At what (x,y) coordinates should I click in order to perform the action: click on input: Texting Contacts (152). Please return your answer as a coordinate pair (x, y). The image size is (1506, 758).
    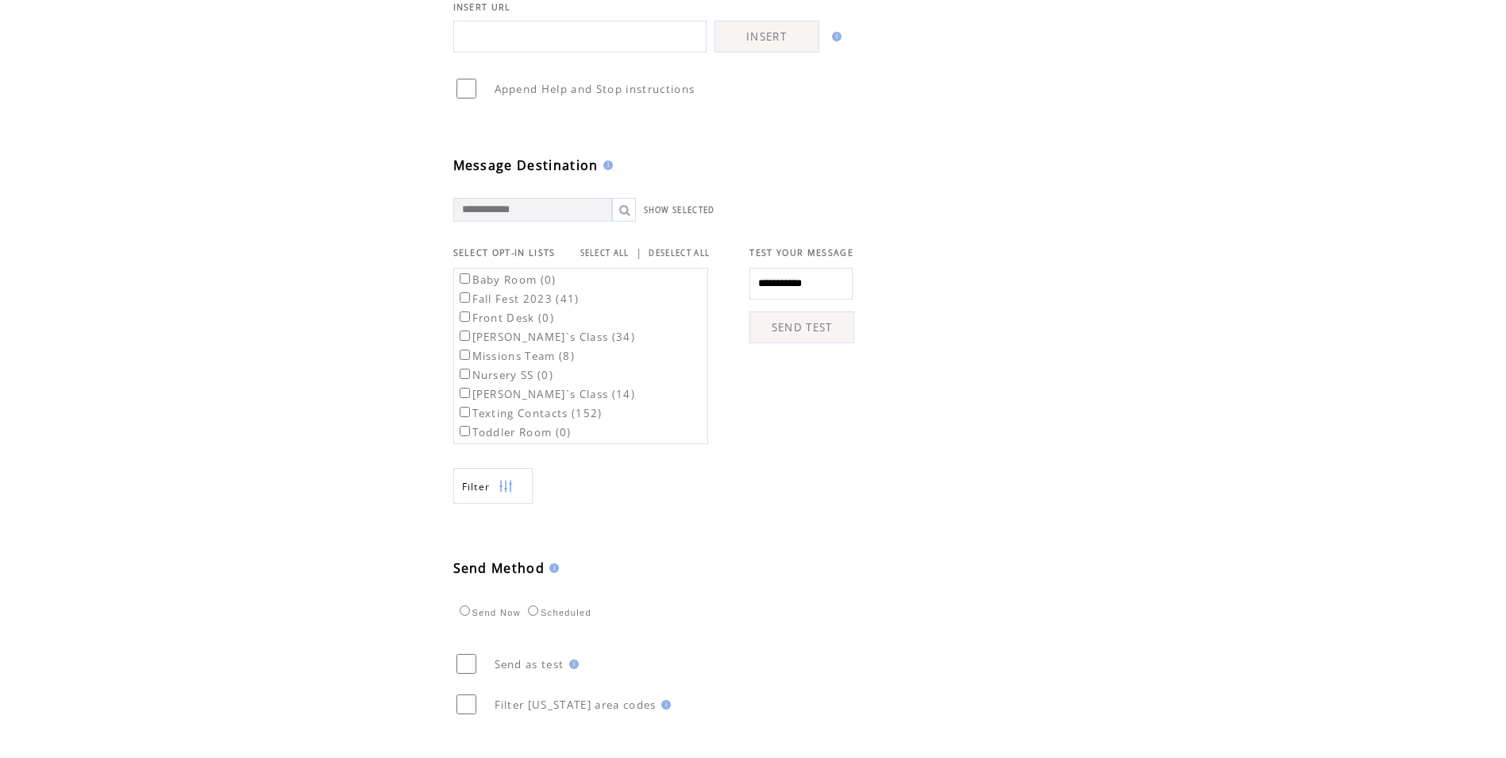
    Looking at the image, I should click on (465, 411).